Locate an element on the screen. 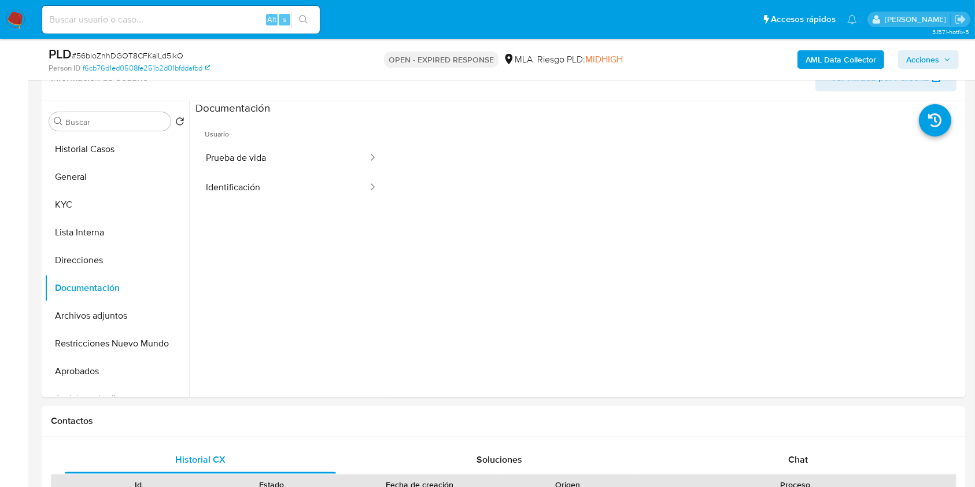  h1: Información de Usuario is located at coordinates (99, 77).